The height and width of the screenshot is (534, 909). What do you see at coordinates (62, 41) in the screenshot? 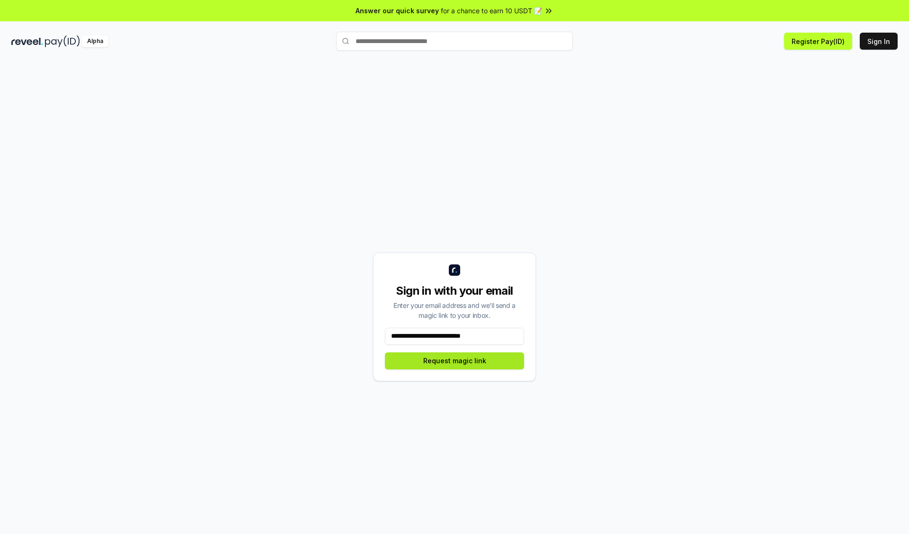
I see `img: pay_id` at bounding box center [62, 41].